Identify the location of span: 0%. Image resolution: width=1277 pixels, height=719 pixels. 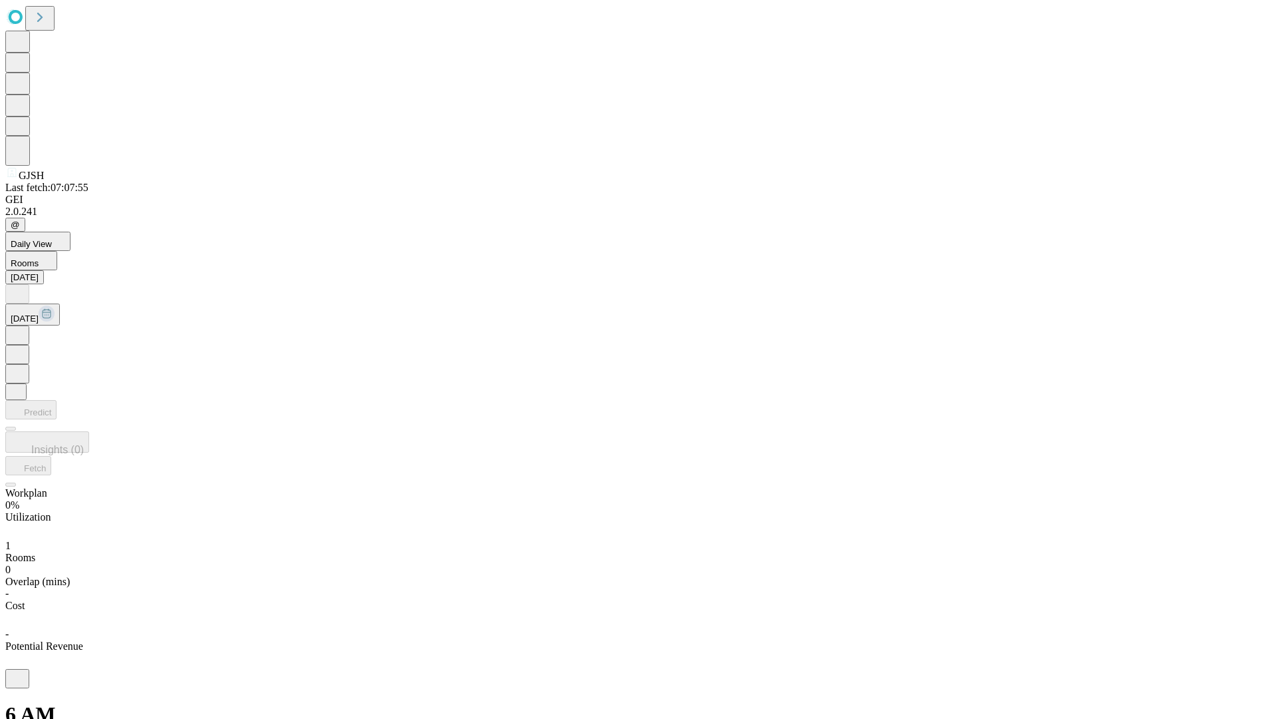
(12, 504).